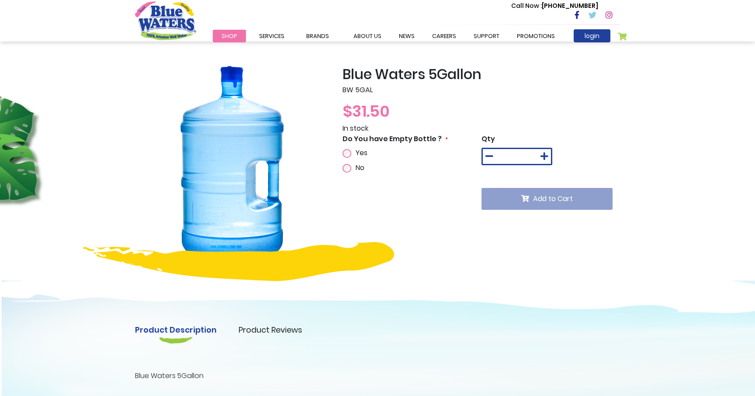 The width and height of the screenshot is (755, 396). What do you see at coordinates (229, 36) in the screenshot?
I see `span: Shop` at bounding box center [229, 36].